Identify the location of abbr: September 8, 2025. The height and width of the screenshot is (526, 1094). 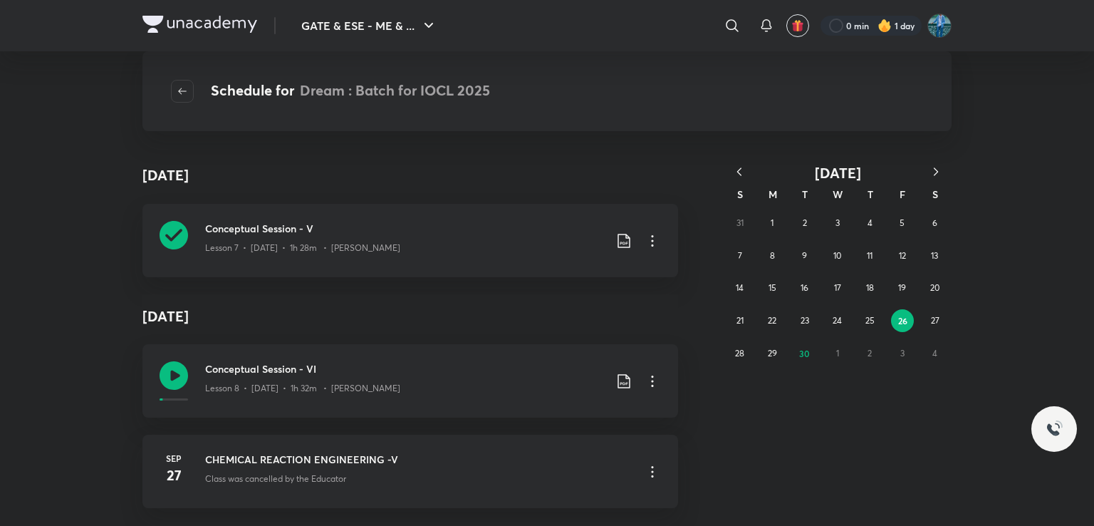
(772, 255).